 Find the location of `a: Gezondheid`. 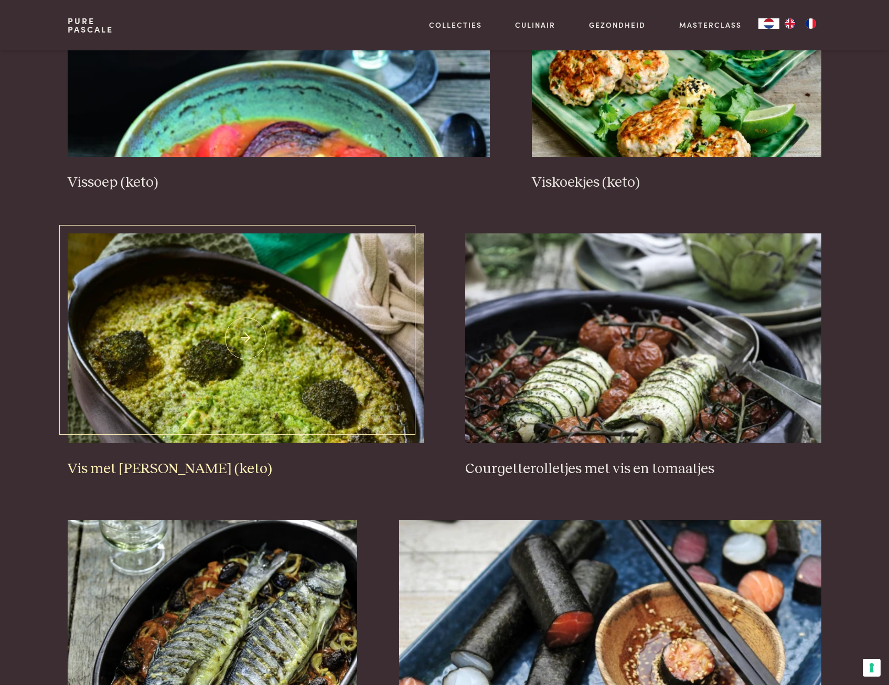

a: Gezondheid is located at coordinates (618, 25).